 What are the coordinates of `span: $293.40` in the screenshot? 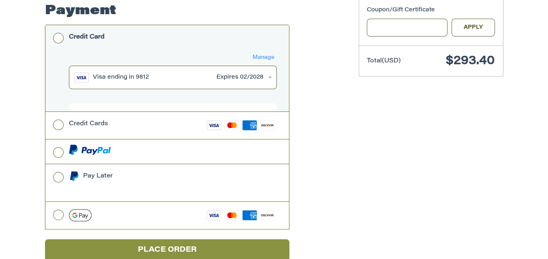 It's located at (470, 61).